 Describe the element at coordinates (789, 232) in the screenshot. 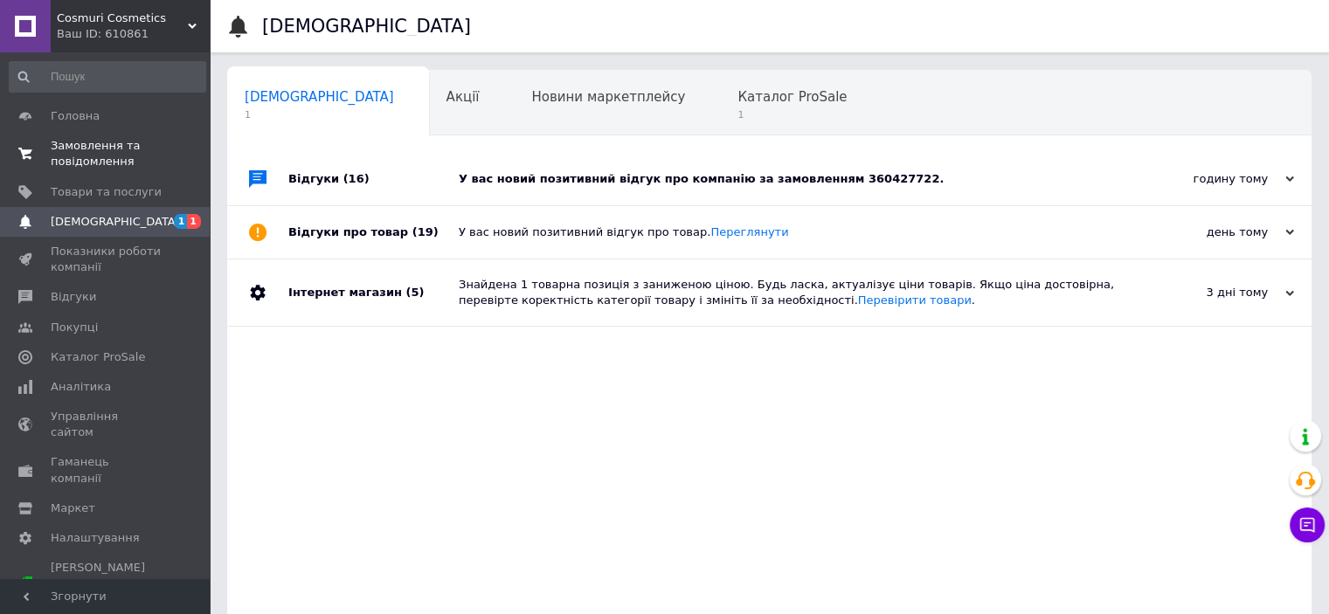

I see `div: У вас новий позитивний відгук про товар.` at that location.